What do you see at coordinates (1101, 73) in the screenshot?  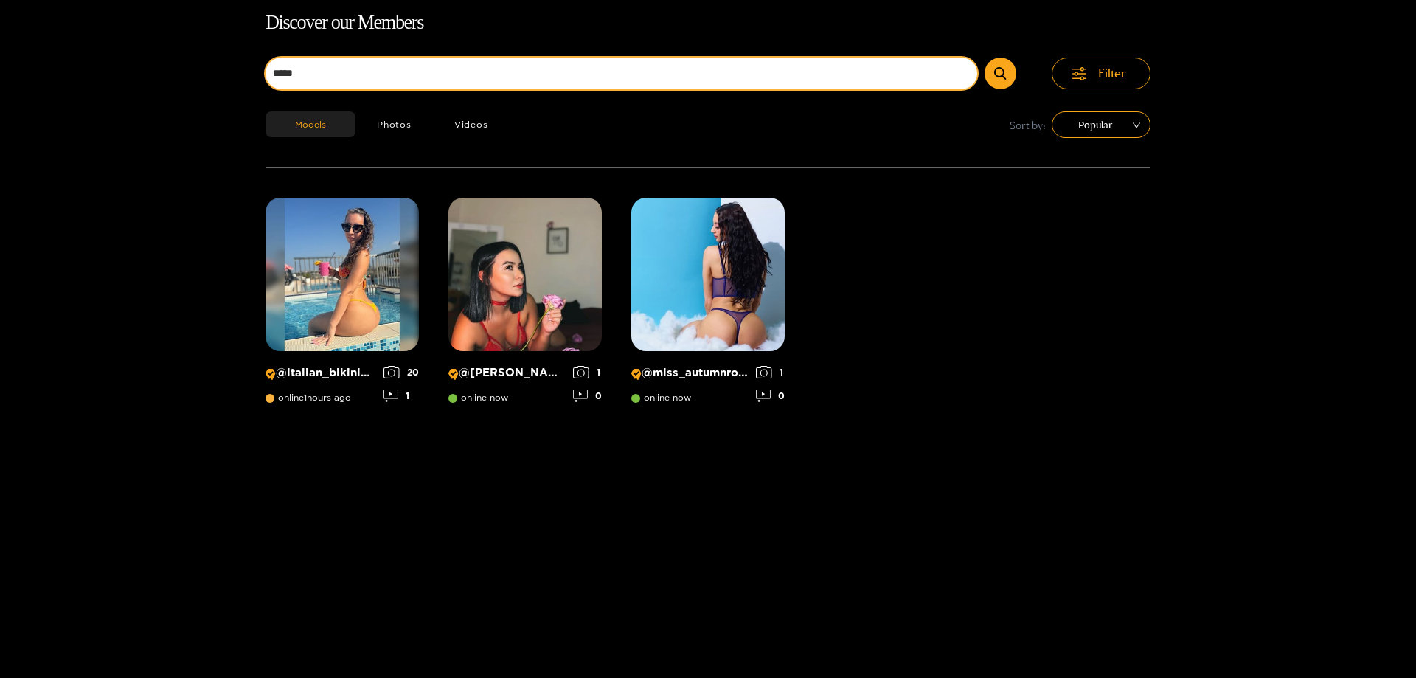 I see `button: Filter` at bounding box center [1101, 73].